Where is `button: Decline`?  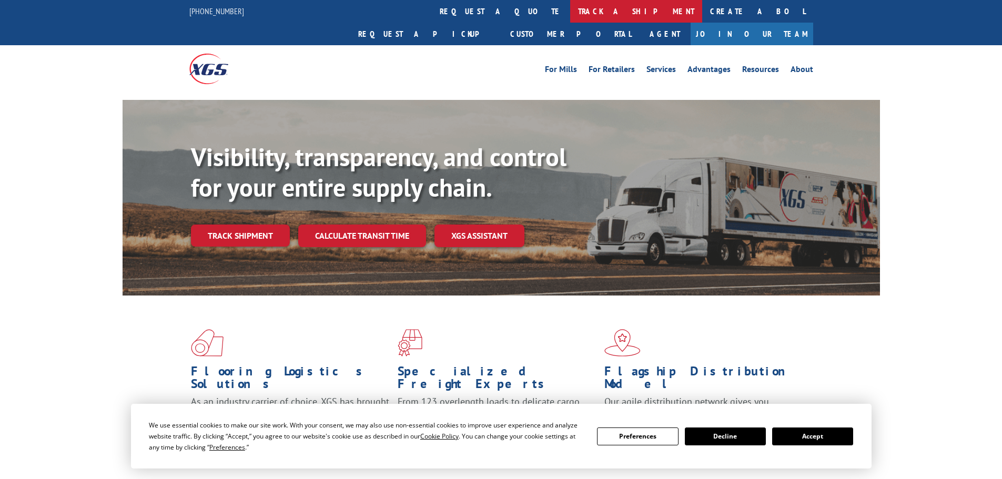
button: Decline is located at coordinates (726, 437).